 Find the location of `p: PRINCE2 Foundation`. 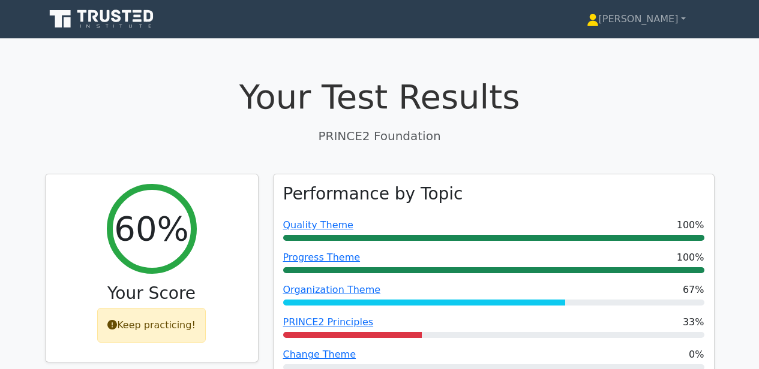

p: PRINCE2 Foundation is located at coordinates (380, 136).